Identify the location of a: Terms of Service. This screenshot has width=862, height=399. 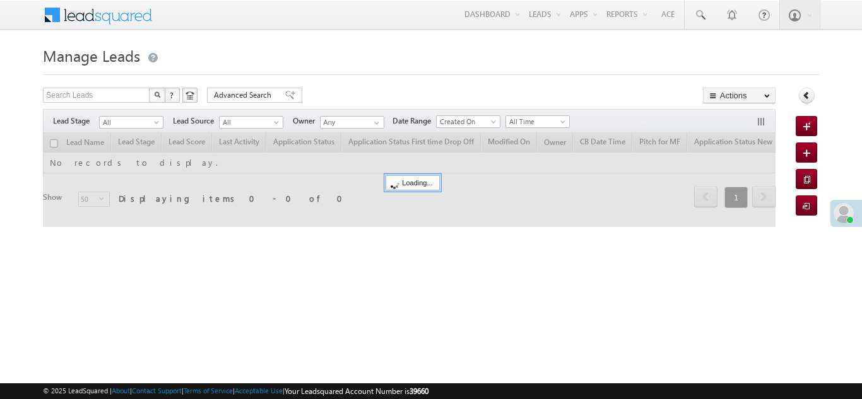
(208, 391).